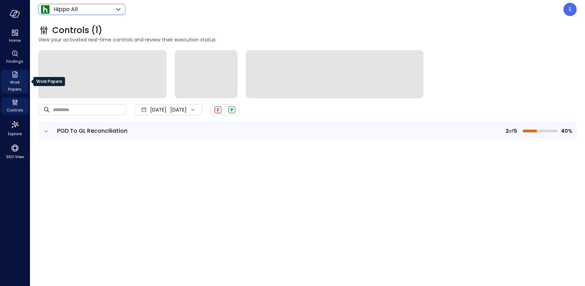  Describe the element at coordinates (507, 131) in the screenshot. I see `span: 2` at that location.